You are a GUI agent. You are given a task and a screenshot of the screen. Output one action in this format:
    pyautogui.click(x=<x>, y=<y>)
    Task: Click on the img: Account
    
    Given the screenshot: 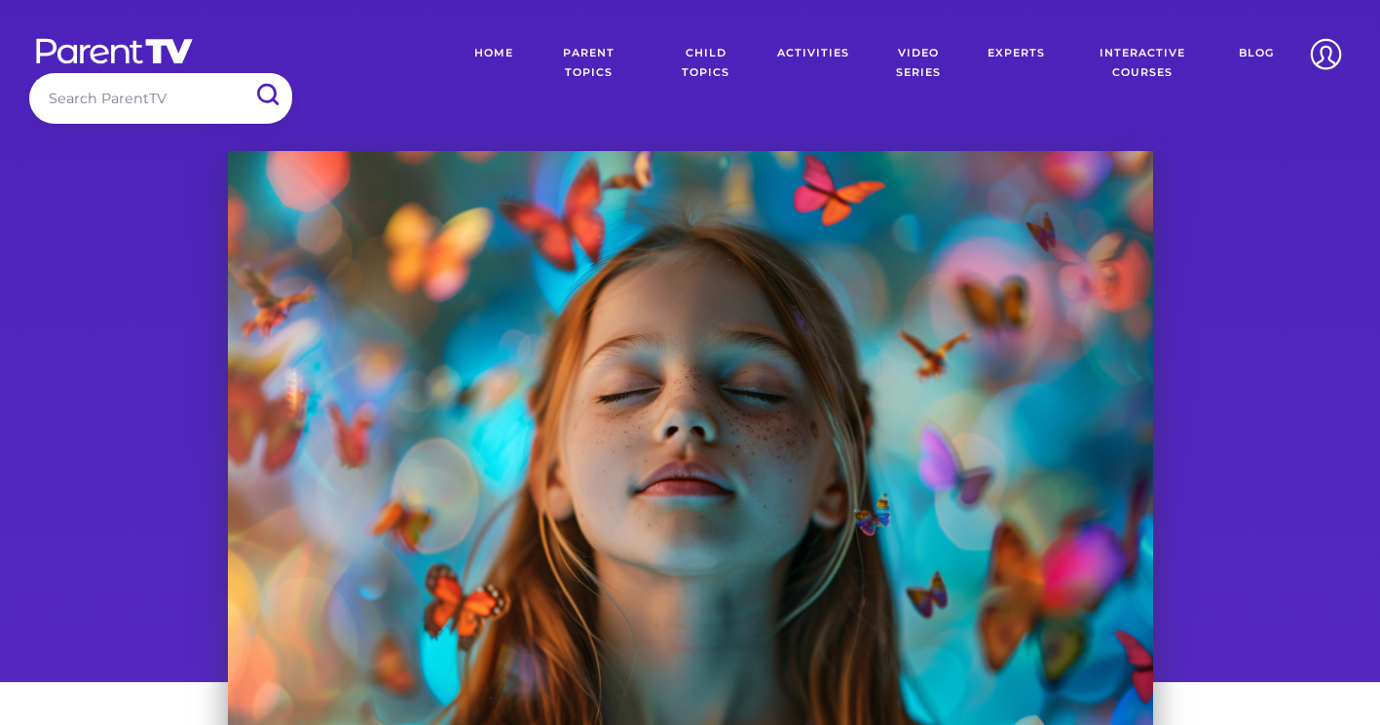 What is the action you would take?
    pyautogui.click(x=1326, y=54)
    